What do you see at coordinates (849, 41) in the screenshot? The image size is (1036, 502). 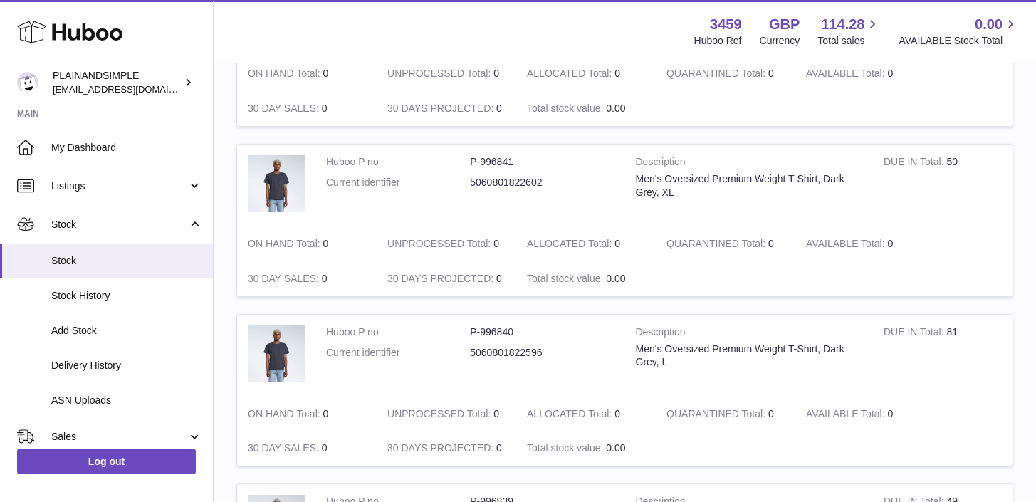 I see `span: Total sales` at bounding box center [849, 41].